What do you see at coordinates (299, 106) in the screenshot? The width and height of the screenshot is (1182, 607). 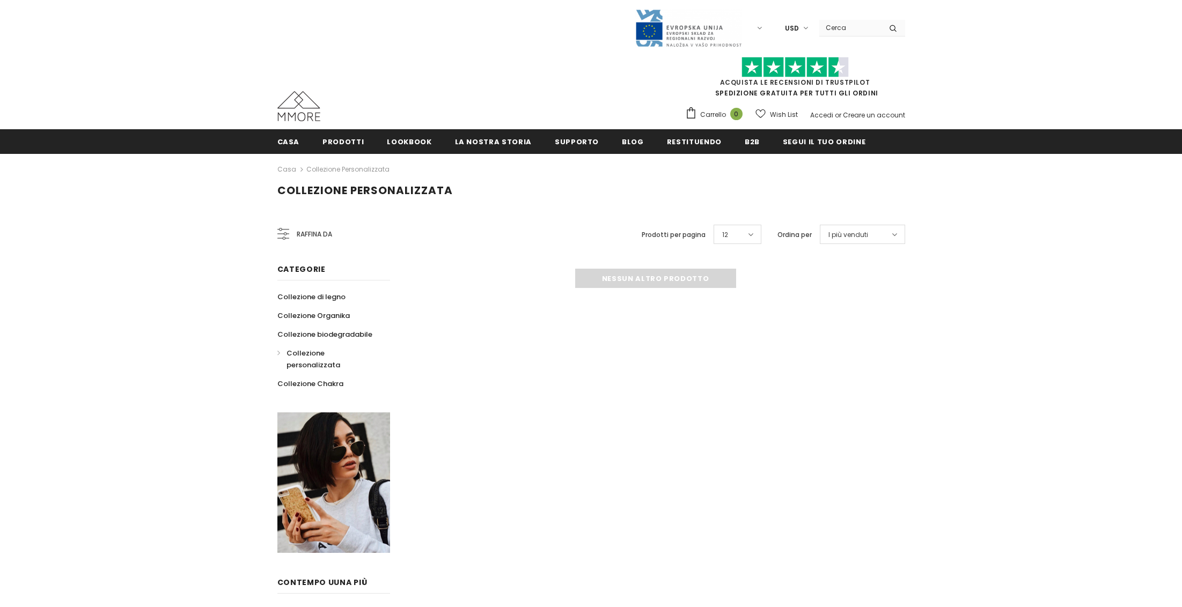 I see `img: Casi MMORE` at bounding box center [299, 106].